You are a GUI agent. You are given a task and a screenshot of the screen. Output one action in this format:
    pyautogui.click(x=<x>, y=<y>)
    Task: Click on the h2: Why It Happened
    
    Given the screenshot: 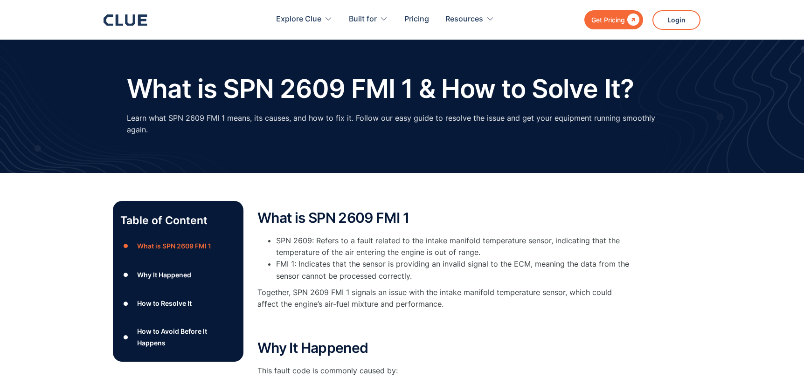 What is the action you would take?
    pyautogui.click(x=444, y=348)
    